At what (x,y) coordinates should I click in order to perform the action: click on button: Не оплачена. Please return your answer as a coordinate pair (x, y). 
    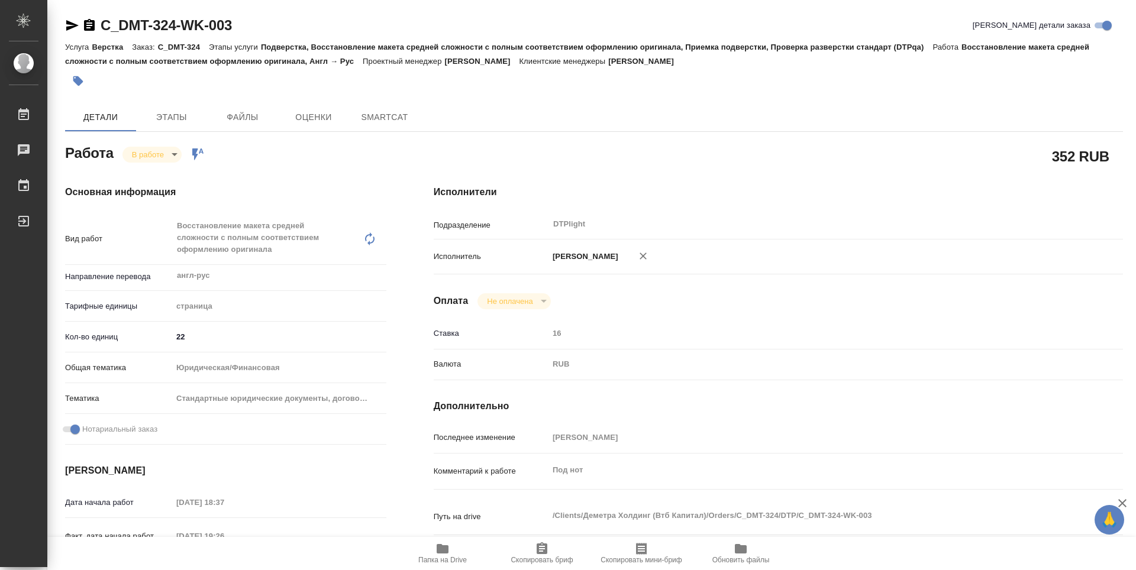
    Looking at the image, I should click on (509, 301).